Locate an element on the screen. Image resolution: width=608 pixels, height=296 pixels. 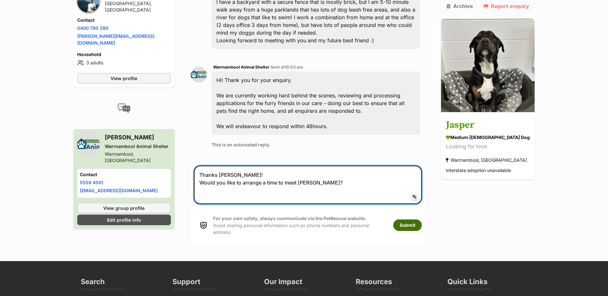
a: Edit profile info is located at coordinates (124, 220).